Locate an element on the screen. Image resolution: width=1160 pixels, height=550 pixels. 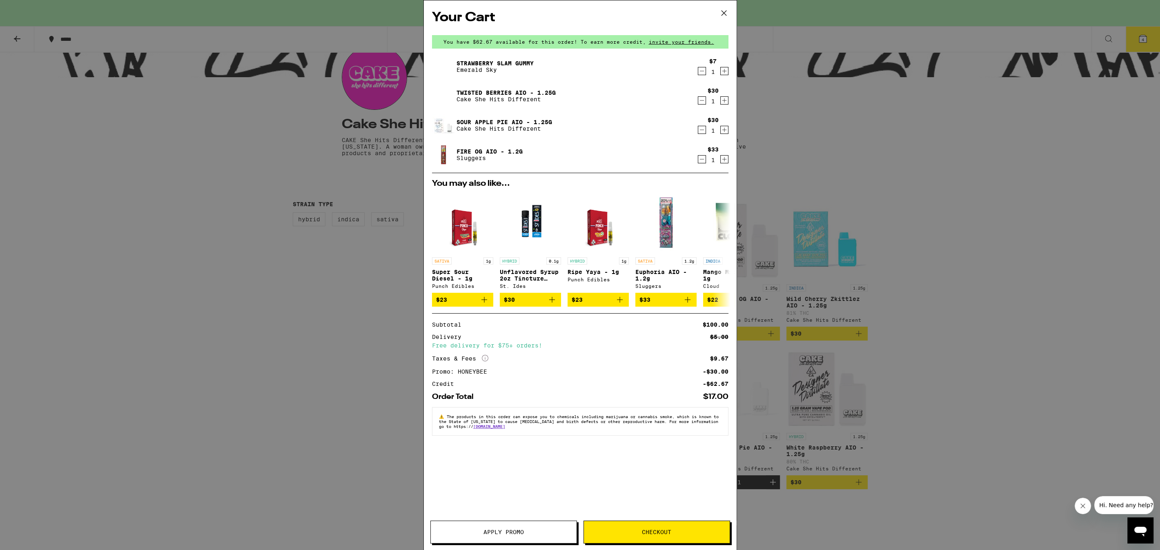
span: $33 is located at coordinates (645, 300).